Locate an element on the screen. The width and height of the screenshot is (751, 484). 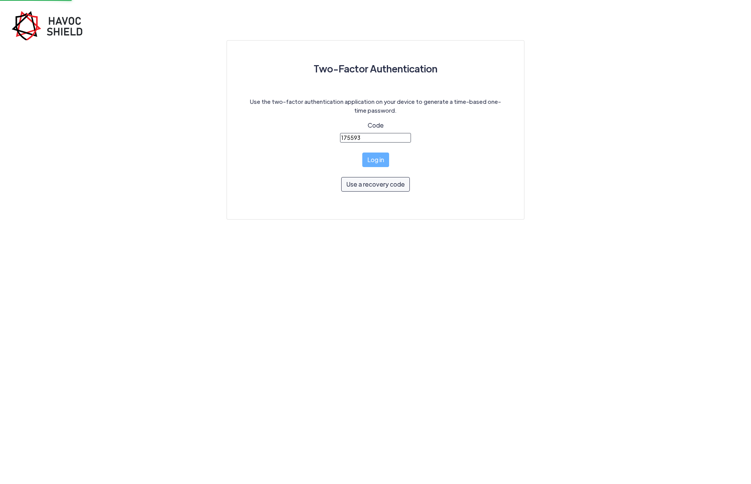
p: Use the two-factor authentication application on your device to generate a time-based one-time pa... is located at coordinates (375, 106).